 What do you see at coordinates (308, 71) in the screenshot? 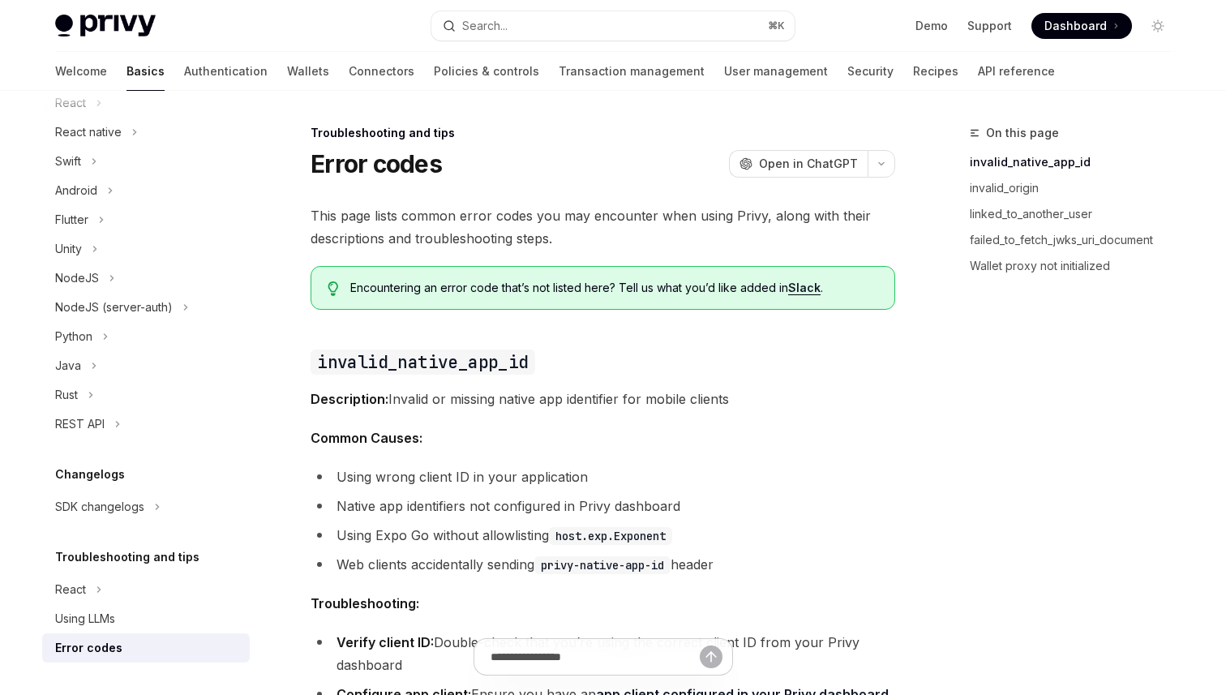
I see `a: Wallets` at bounding box center [308, 71].